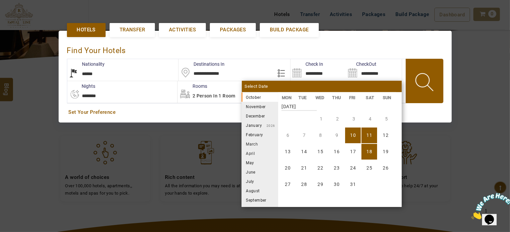 This screenshot has height=232, width=510. What do you see at coordinates (23, 16) in the screenshot?
I see `img: Chat attention grabber` at bounding box center [23, 16].